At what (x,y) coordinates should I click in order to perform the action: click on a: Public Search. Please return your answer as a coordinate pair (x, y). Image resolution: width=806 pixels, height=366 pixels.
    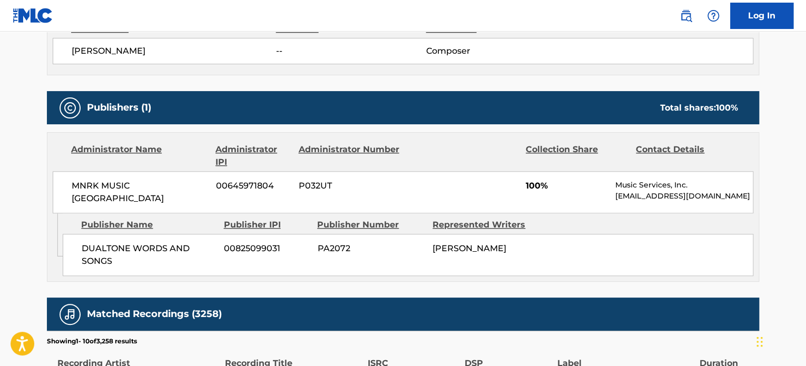
    Looking at the image, I should click on (685, 16).